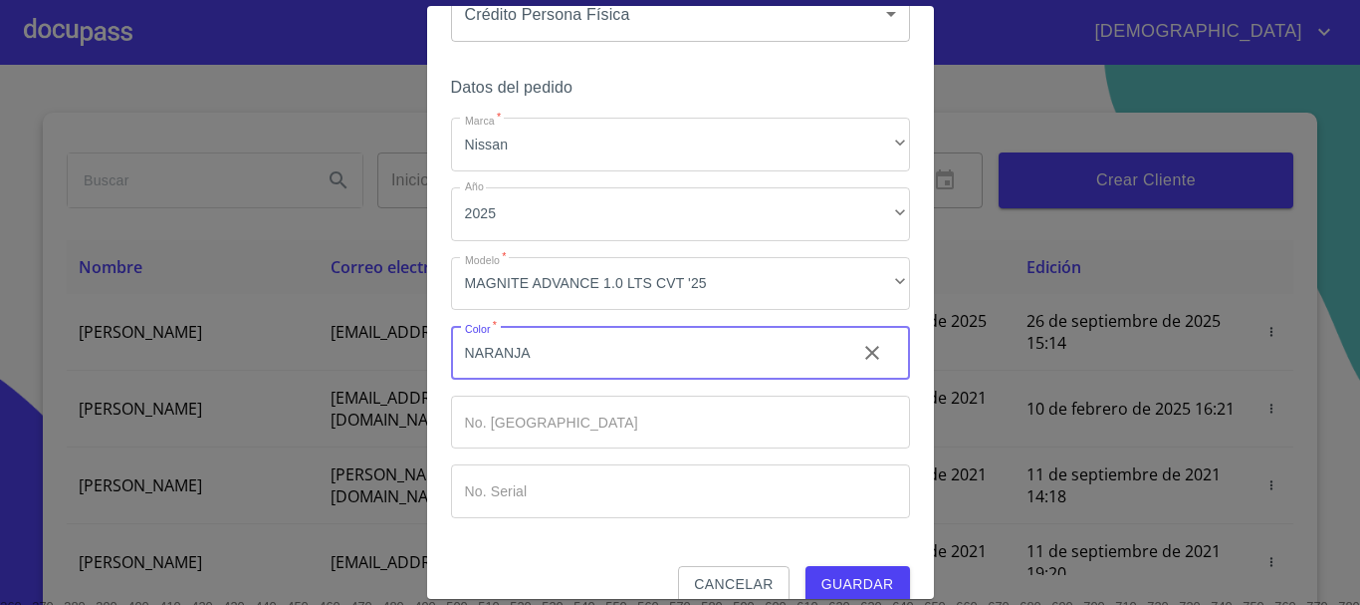 The image size is (1360, 605). I want to click on span: Cancelar, so click(733, 584).